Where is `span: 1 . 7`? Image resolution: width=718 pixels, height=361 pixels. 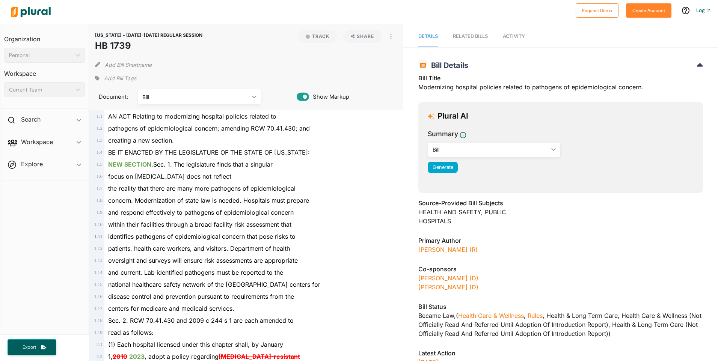
span: 1 . 7 is located at coordinates (100, 189).